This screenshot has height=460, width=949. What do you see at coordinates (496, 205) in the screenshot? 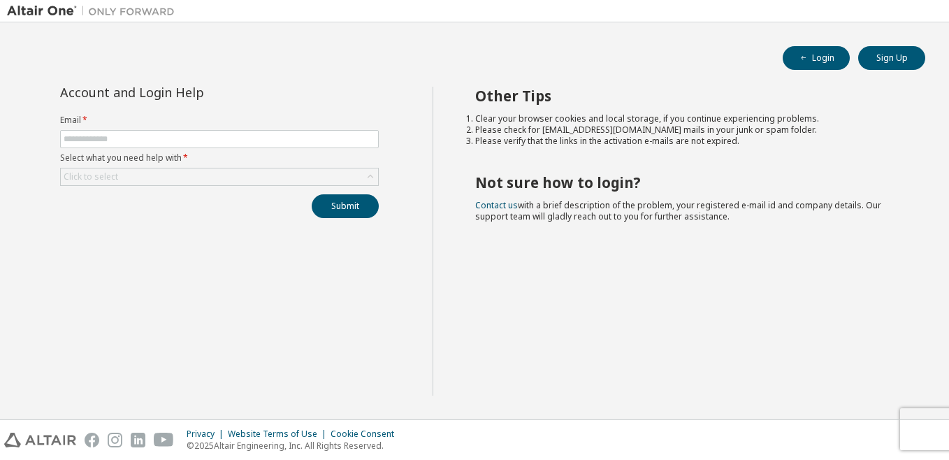
I see `a: Contact us` at bounding box center [496, 205].